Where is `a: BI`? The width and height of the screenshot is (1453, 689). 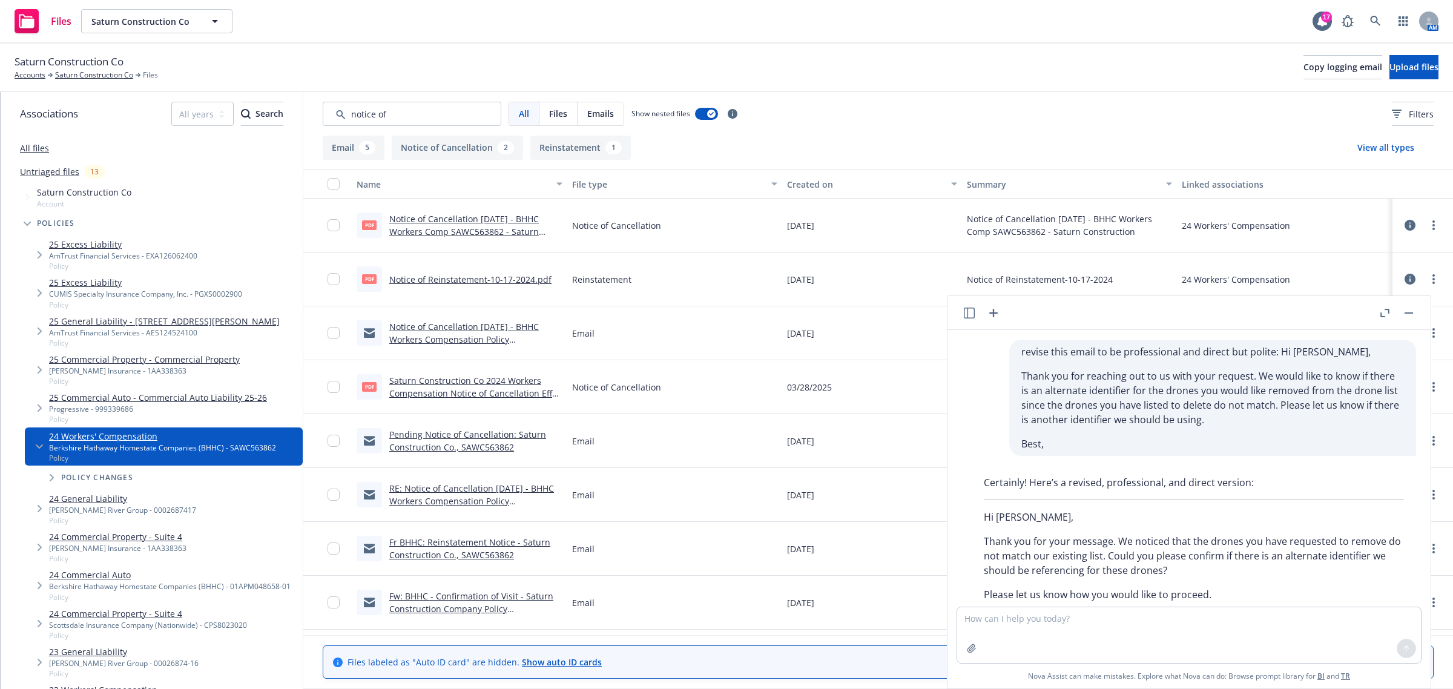 a: BI is located at coordinates (1321, 676).